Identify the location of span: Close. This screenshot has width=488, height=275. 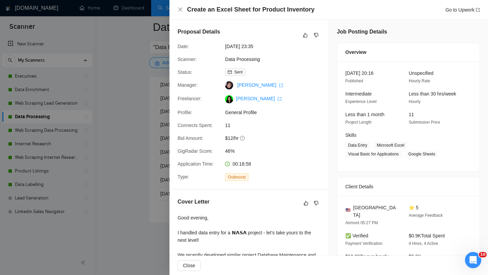
(189, 266).